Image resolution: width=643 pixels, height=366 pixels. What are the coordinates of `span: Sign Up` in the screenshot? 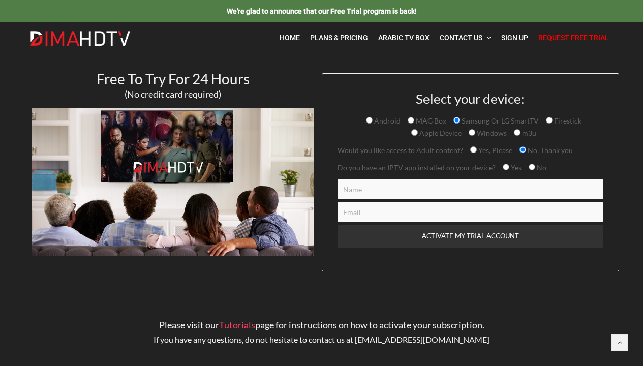 It's located at (514, 38).